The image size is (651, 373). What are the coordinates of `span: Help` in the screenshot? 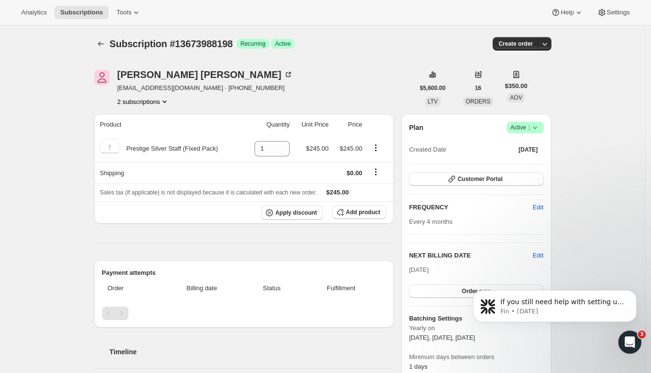 It's located at (567, 13).